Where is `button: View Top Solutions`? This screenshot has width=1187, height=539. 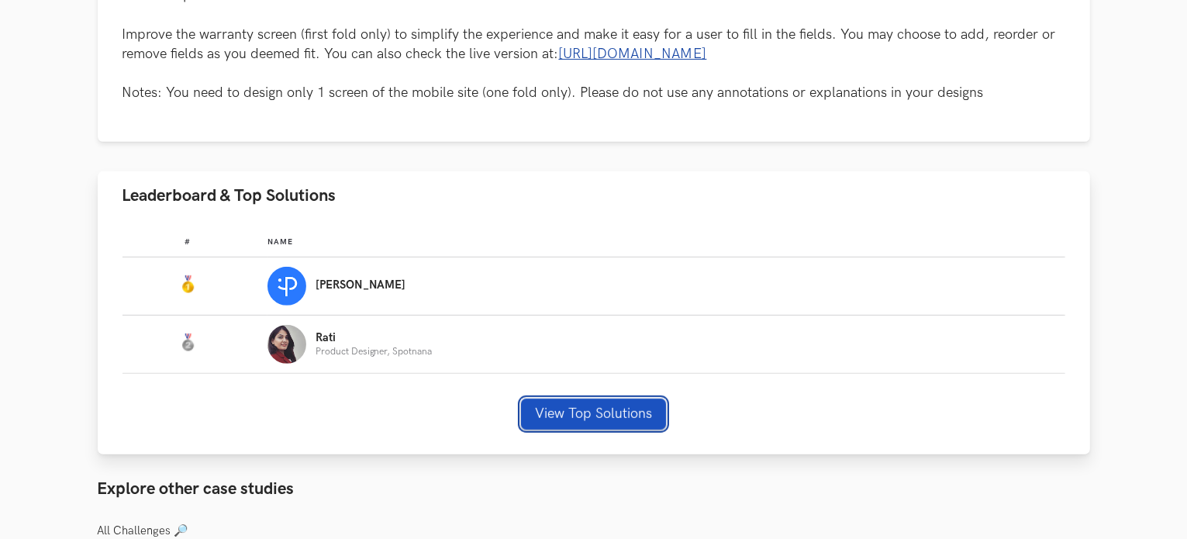
button: View Top Solutions is located at coordinates (593, 414).